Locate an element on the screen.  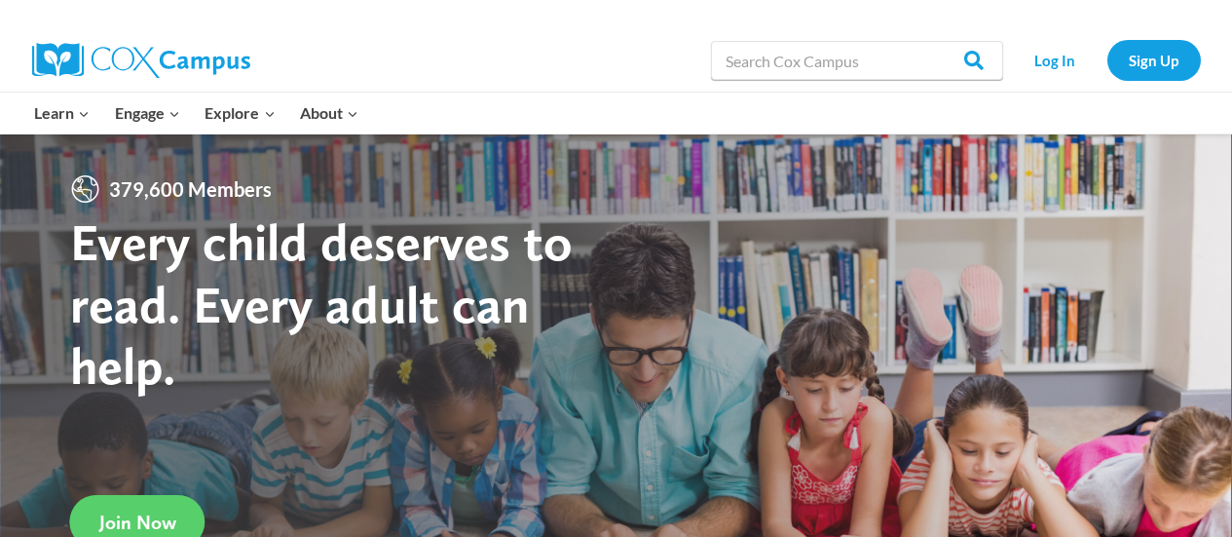
a: Sign Up is located at coordinates (1154, 59).